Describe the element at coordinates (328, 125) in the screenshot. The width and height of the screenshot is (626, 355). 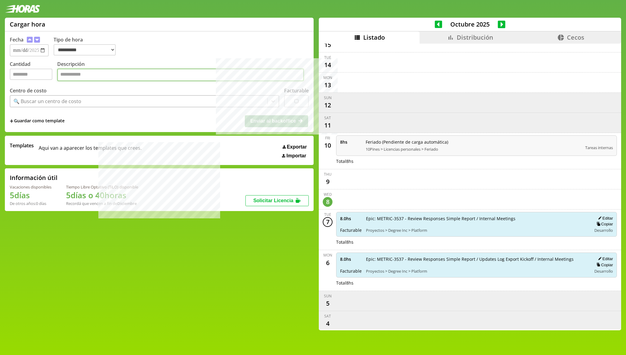
I see `div: 11` at that location.